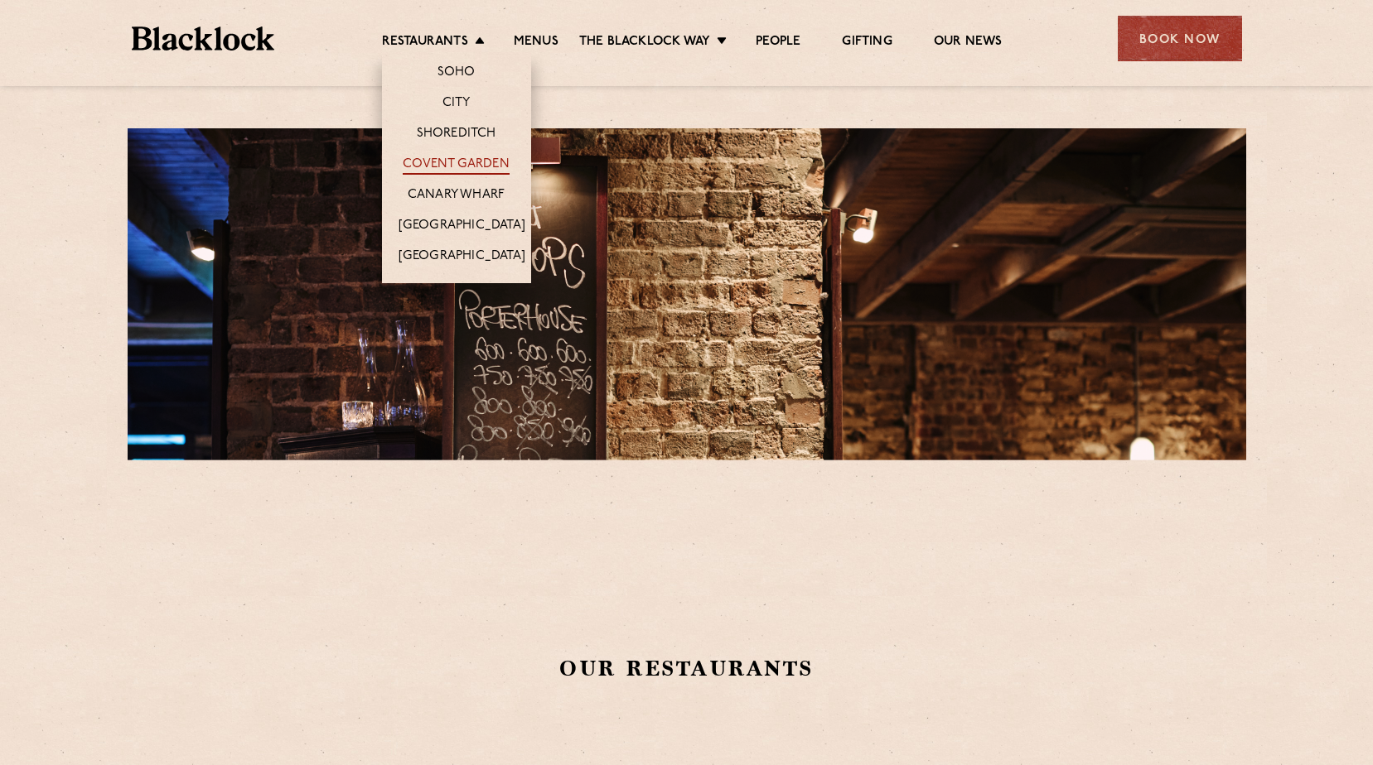  What do you see at coordinates (203, 38) in the screenshot?
I see `img: BL_Textured_Logo-footer-cropped.svg` at bounding box center [203, 38].